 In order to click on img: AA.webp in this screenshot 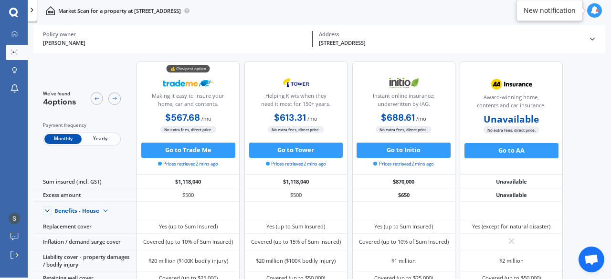, I will do `click(511, 84)`.